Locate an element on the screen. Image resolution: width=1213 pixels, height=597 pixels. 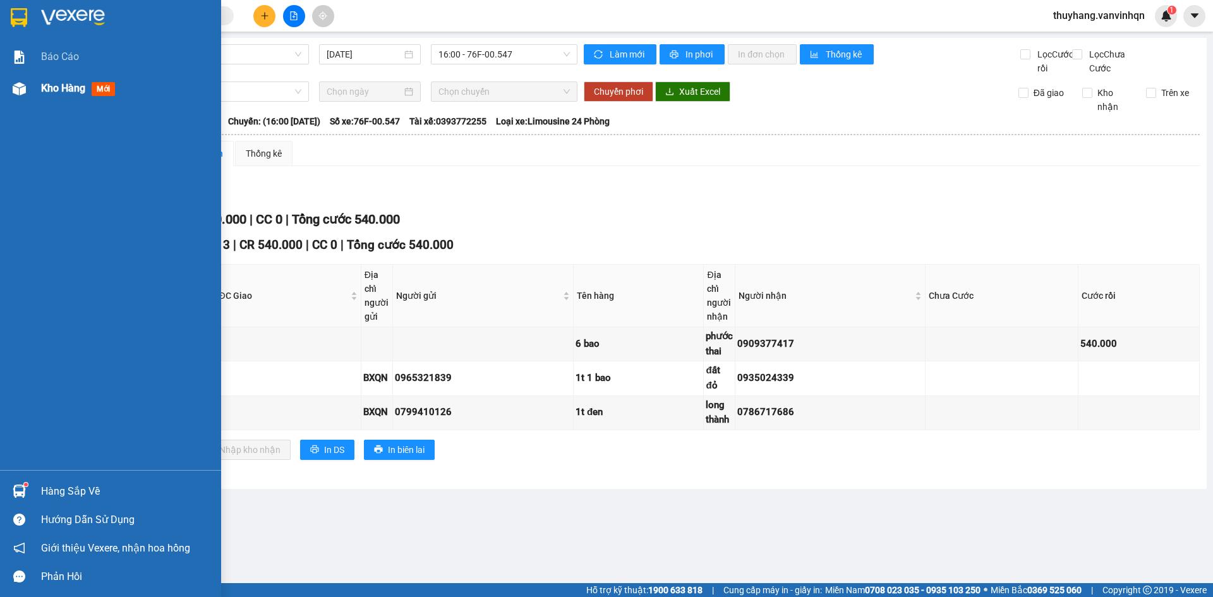
span: SL 3 is located at coordinates (218, 245).